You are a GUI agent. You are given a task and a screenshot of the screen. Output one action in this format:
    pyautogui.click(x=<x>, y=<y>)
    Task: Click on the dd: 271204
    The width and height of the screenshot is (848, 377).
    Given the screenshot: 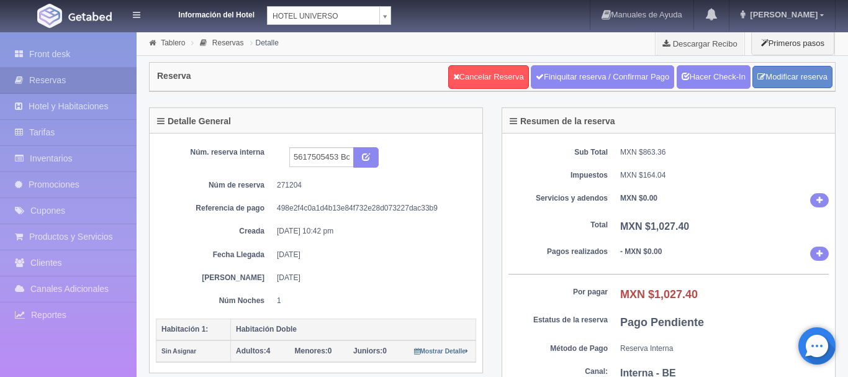 What is the action you would take?
    pyautogui.click(x=372, y=185)
    